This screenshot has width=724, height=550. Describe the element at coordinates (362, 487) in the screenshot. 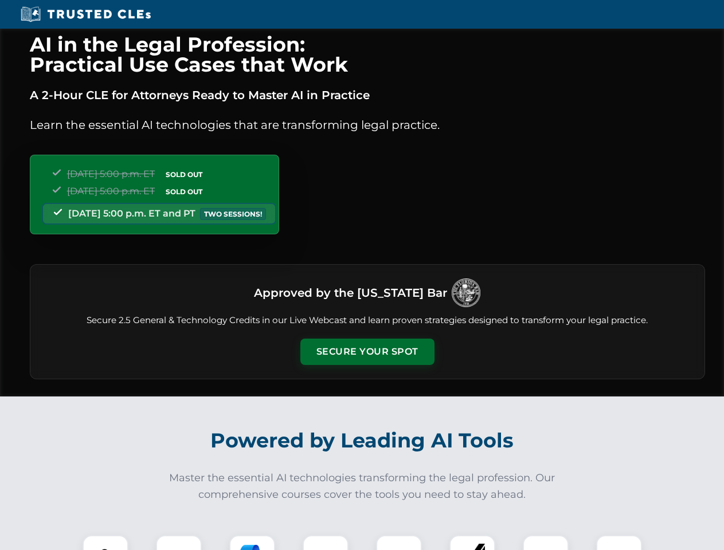

I see `p: Master the essential AI technologies transforming the legal profession. Our comprehensive courses...` at that location.